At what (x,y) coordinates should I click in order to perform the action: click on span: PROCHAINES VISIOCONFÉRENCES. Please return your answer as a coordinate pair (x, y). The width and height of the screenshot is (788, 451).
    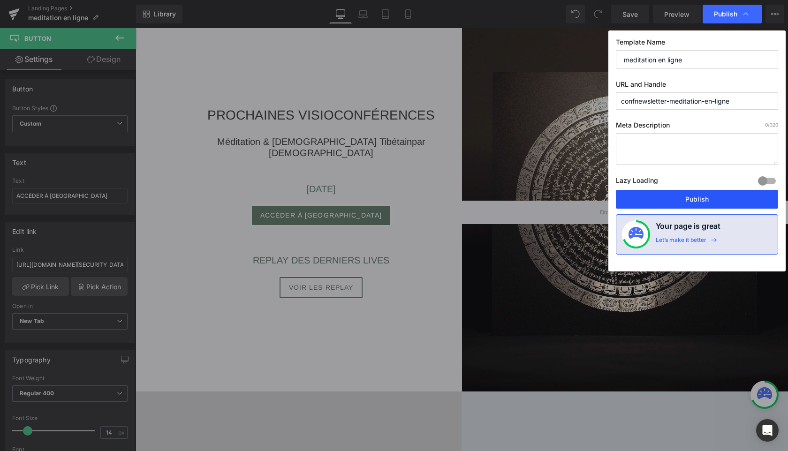
    Looking at the image, I should click on (185, 87).